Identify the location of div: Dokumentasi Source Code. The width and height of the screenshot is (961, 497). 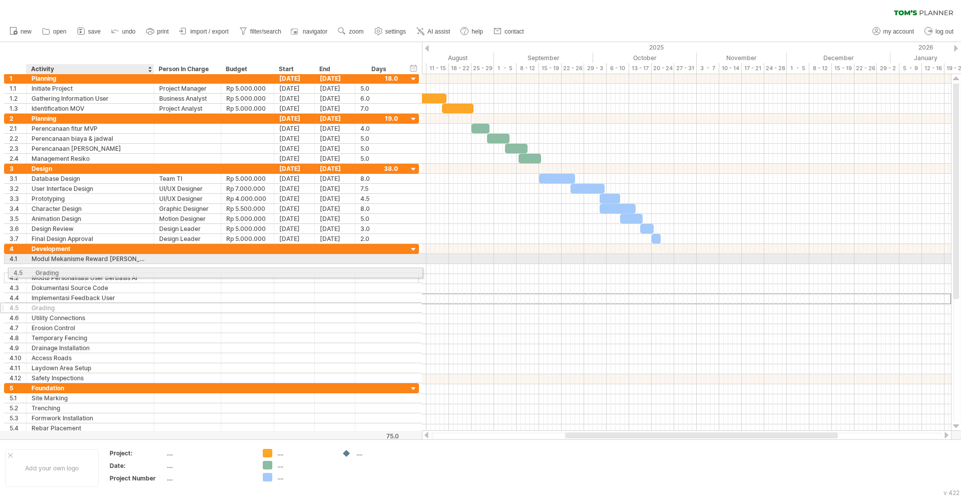
(90, 287).